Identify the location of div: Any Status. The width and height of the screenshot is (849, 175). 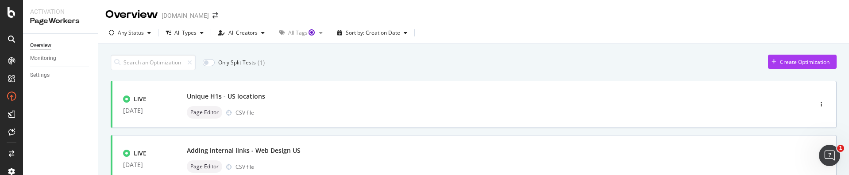
(131, 33).